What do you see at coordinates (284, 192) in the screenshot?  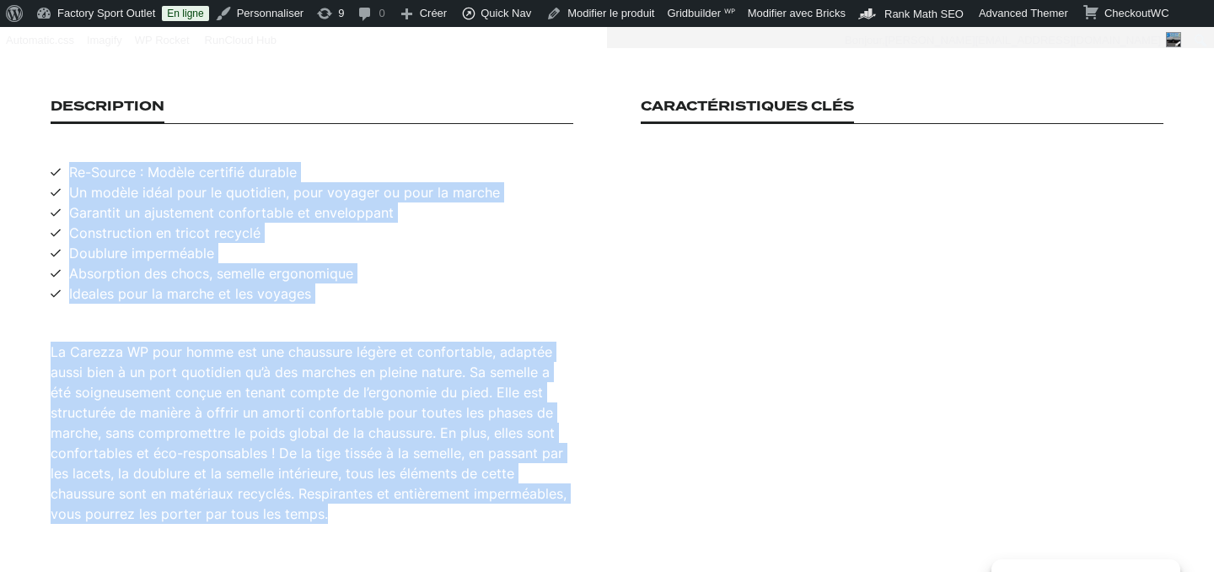 I see `span: Un modèle idéal pour le quotidien, pour voyager ou pour la marche` at bounding box center [284, 192].